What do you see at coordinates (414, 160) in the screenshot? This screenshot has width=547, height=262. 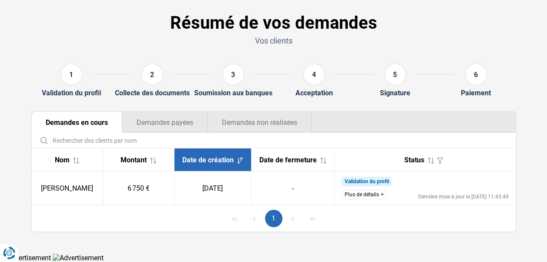 I see `span: Status` at bounding box center [414, 160].